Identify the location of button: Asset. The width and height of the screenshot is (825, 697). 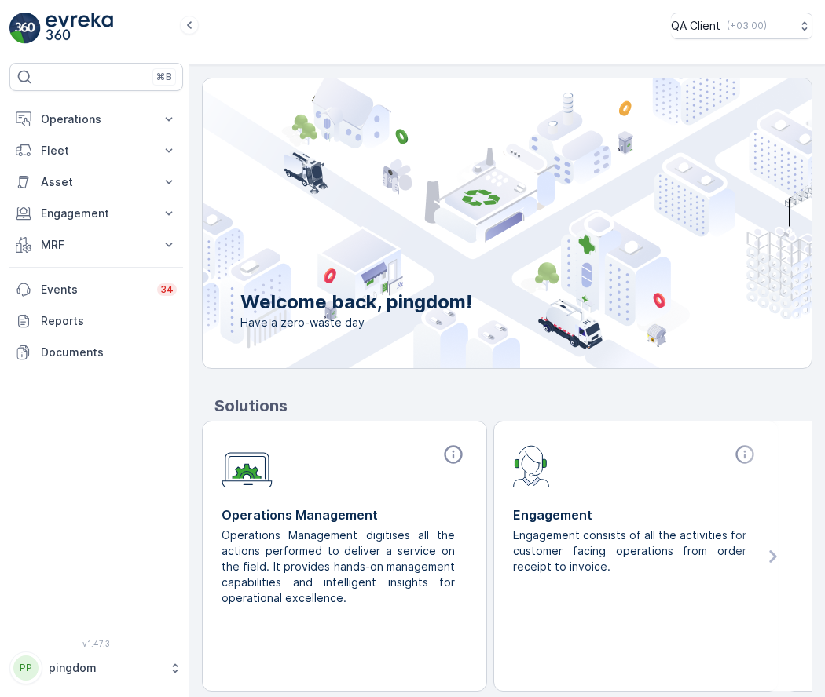
(96, 182).